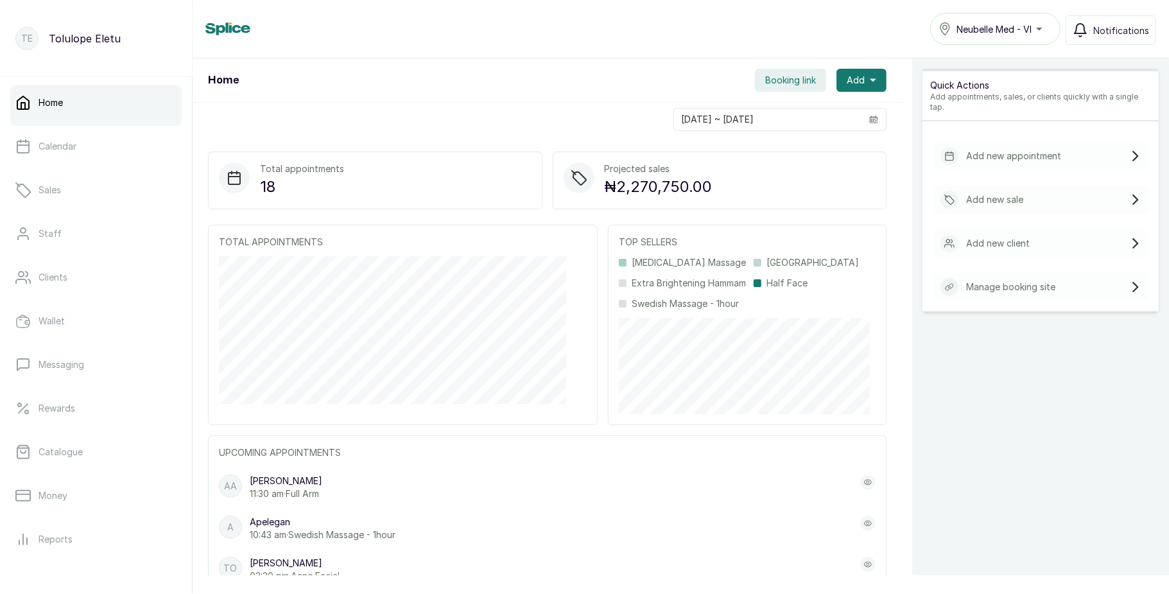  Describe the element at coordinates (322, 522) in the screenshot. I see `p: Apelegan` at that location.